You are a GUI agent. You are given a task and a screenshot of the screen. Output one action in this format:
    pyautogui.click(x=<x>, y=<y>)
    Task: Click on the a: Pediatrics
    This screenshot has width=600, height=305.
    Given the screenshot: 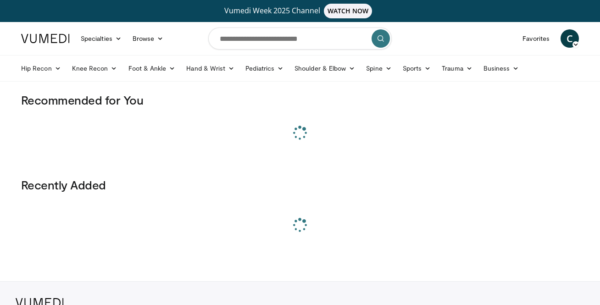 What is the action you would take?
    pyautogui.click(x=264, y=68)
    